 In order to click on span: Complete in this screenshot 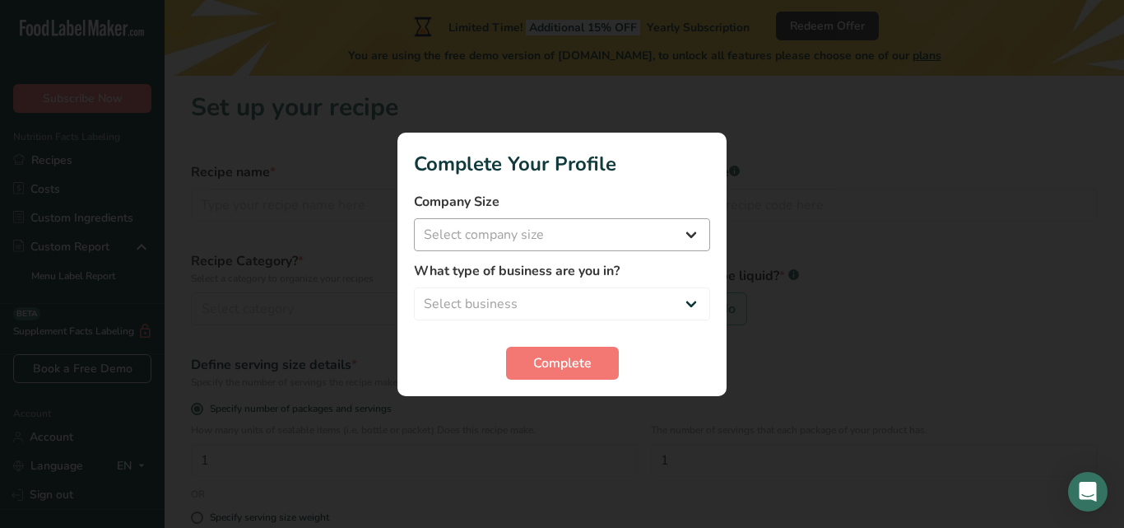, I will do `click(562, 363)`.